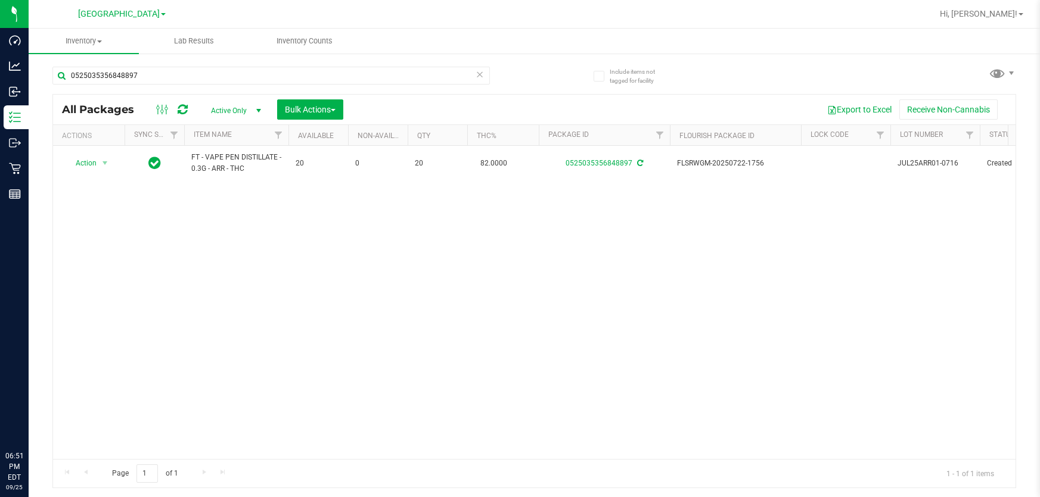  Describe the element at coordinates (271, 76) in the screenshot. I see `input: Search Package ID, Item Name, SKU, Lot or Part Number...` at that location.